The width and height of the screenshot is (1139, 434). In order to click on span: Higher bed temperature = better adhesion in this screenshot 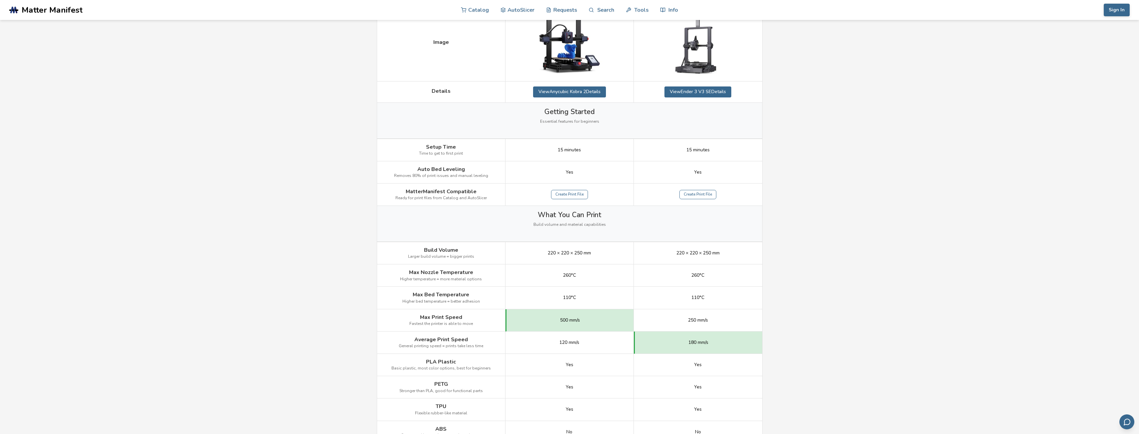, I will do `click(441, 302)`.